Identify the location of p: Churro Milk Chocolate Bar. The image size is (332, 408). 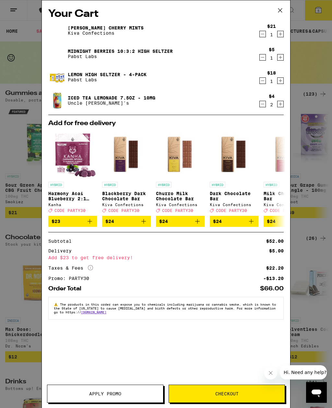
(180, 196).